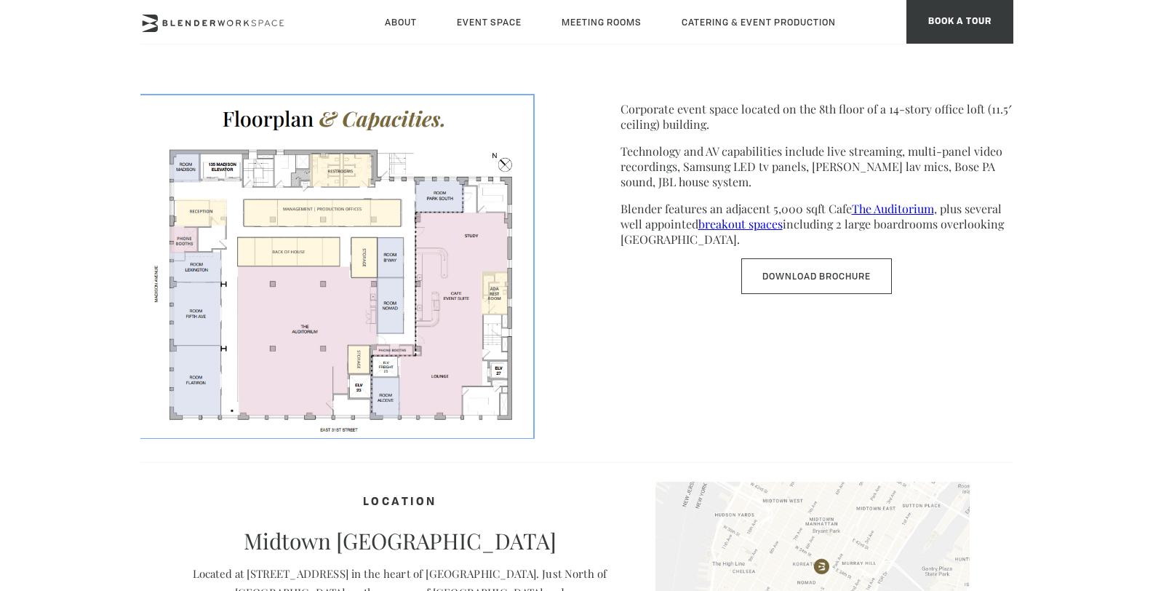  Describe the element at coordinates (740, 223) in the screenshot. I see `a: breakout spaces` at that location.